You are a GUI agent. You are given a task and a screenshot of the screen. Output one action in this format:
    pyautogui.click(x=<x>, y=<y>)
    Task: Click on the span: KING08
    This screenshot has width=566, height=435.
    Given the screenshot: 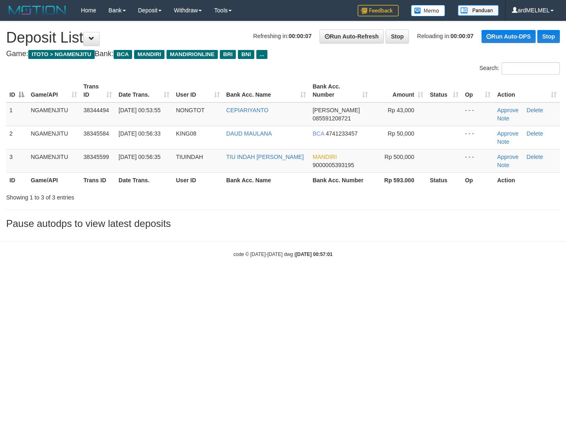 What is the action you would take?
    pyautogui.click(x=186, y=134)
    